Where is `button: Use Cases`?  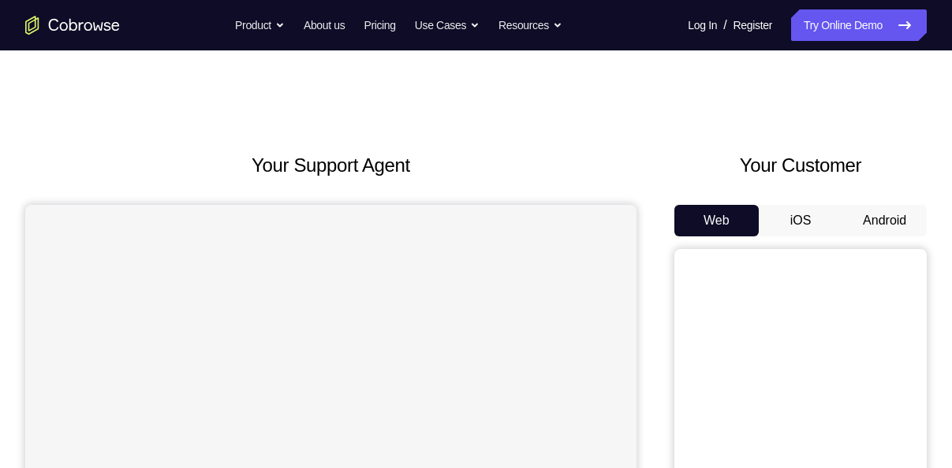
button: Use Cases is located at coordinates (447, 25).